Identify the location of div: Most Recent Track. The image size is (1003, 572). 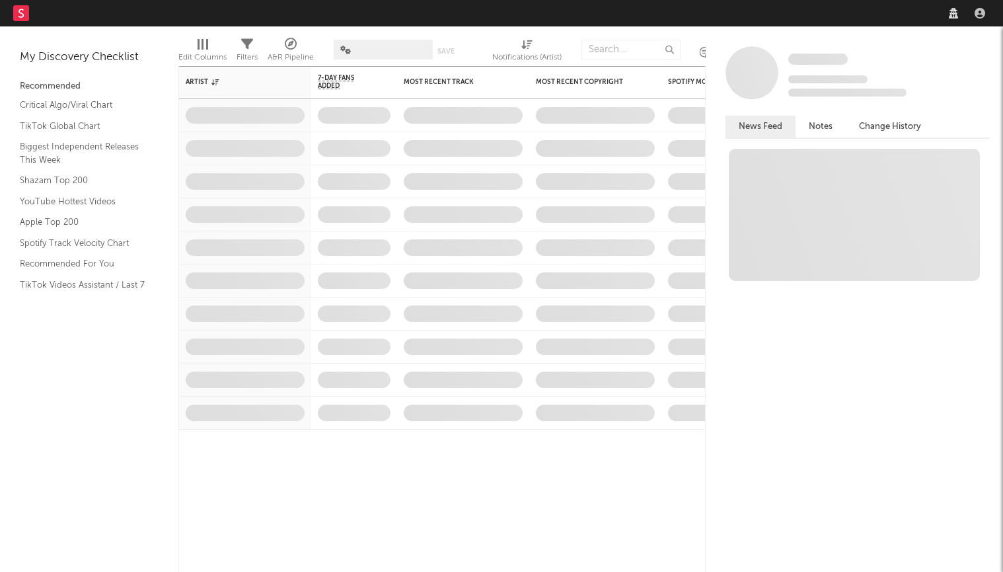
(453, 82).